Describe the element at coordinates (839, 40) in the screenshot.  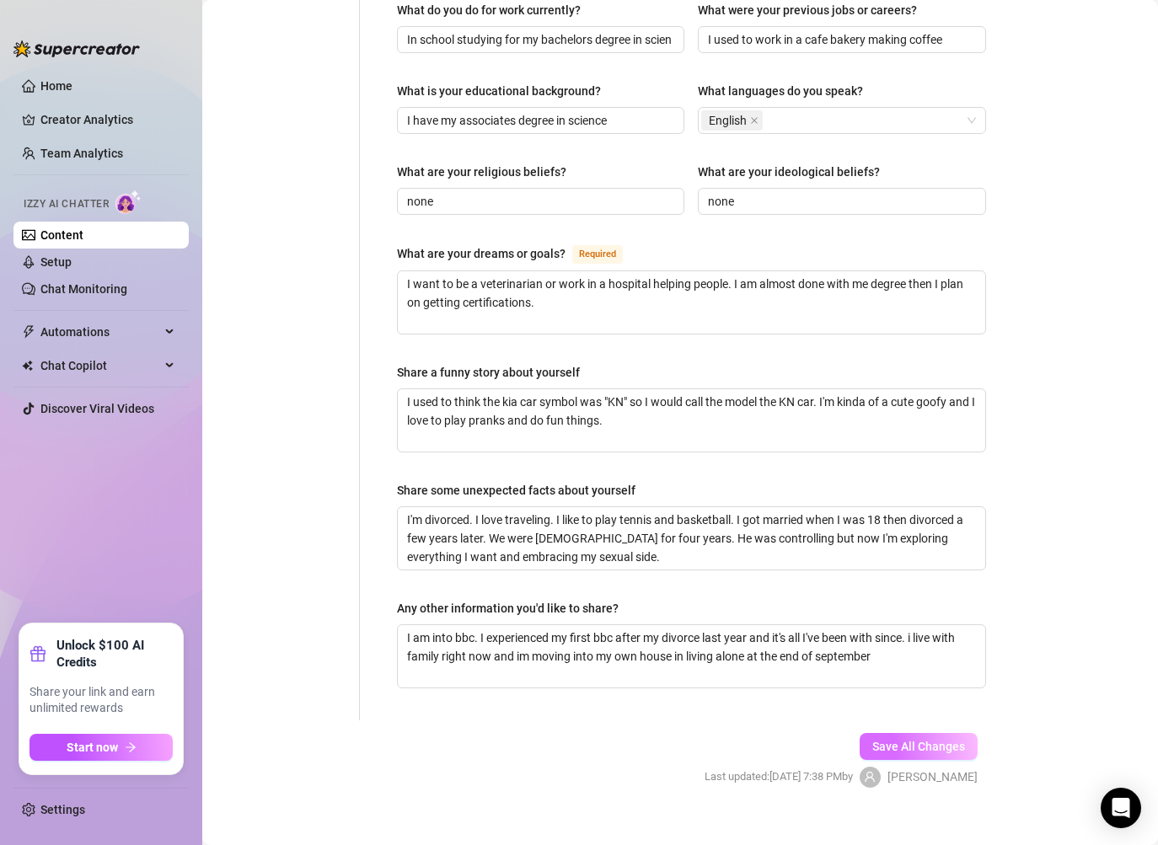
I see `input: What were your previous jobs or careers?` at that location.